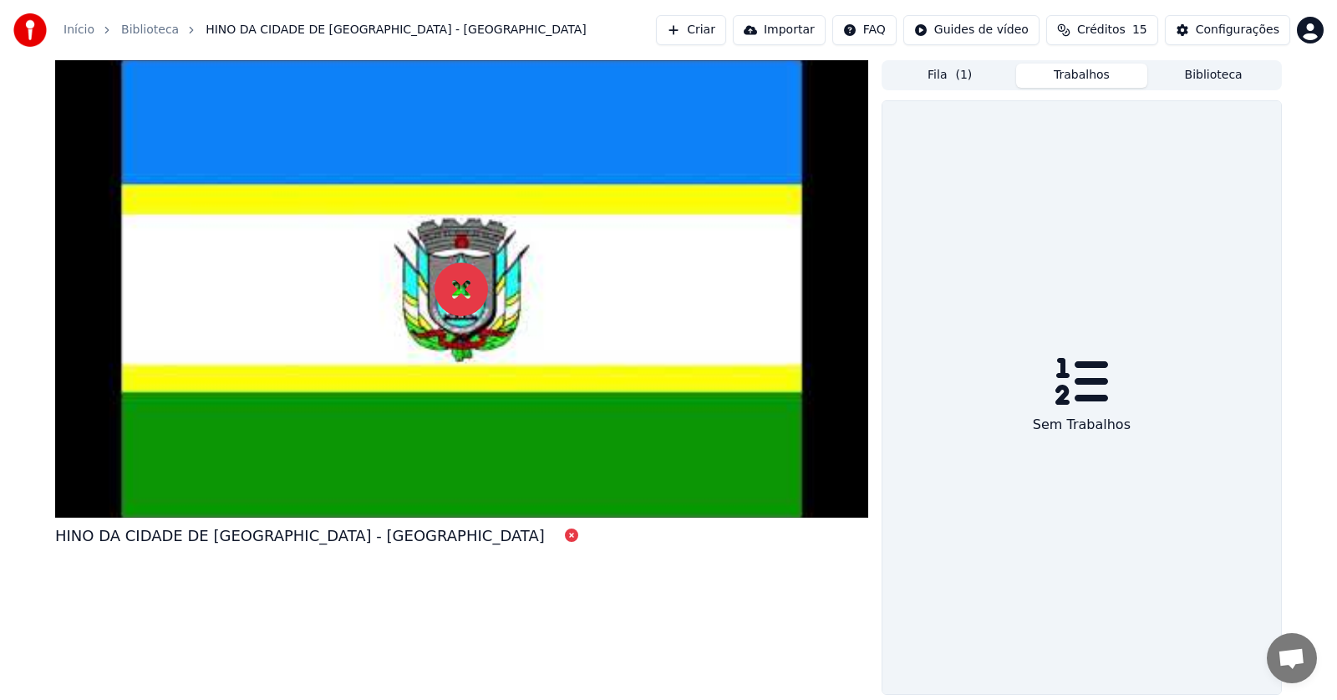 The height and width of the screenshot is (700, 1337). Describe the element at coordinates (950, 75) in the screenshot. I see `button: Fila` at that location.